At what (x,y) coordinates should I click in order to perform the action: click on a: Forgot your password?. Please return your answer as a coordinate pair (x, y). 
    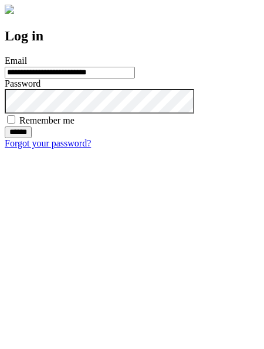
    Looking at the image, I should click on (47, 143).